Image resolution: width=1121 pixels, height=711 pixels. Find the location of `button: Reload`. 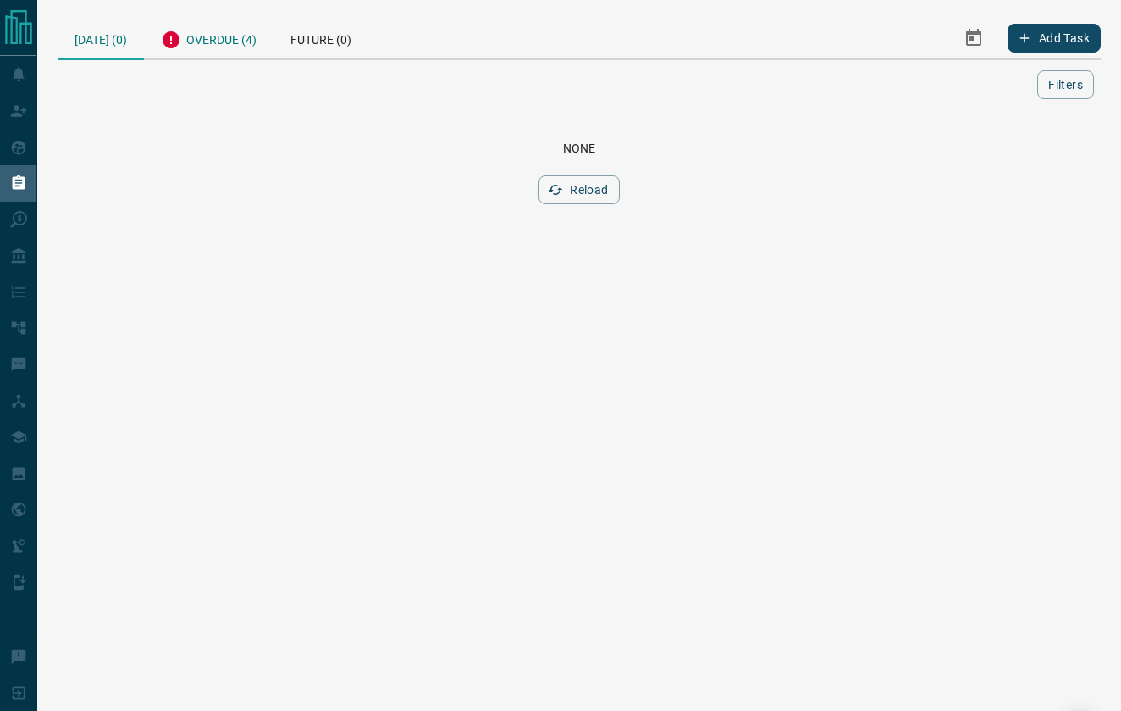

button: Reload is located at coordinates (578, 190).